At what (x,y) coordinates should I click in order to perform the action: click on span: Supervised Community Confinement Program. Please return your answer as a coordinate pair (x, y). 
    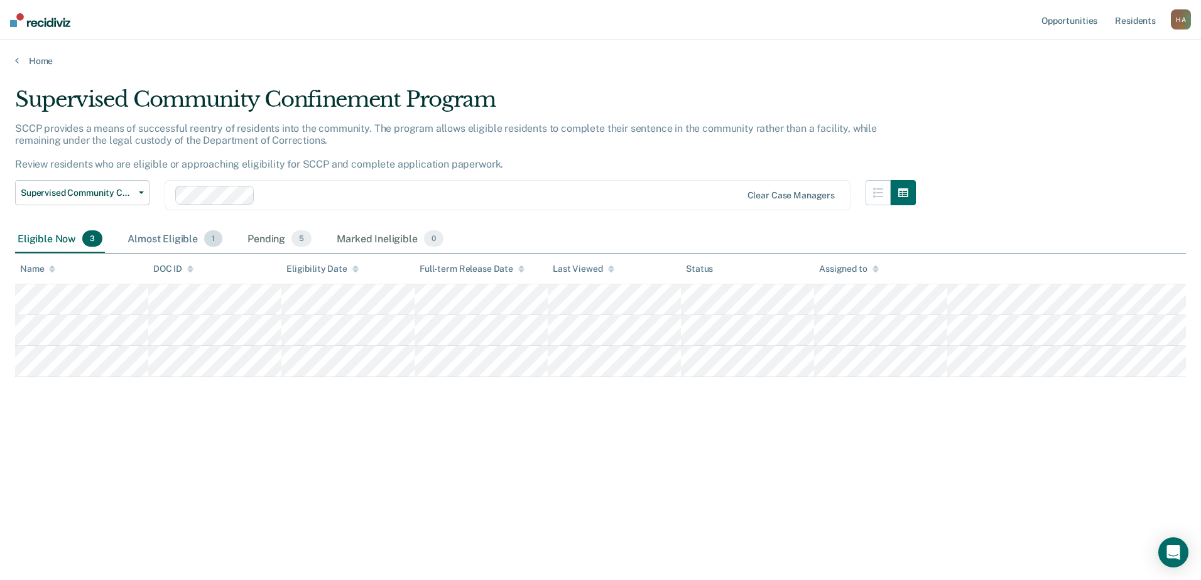
    Looking at the image, I should click on (77, 193).